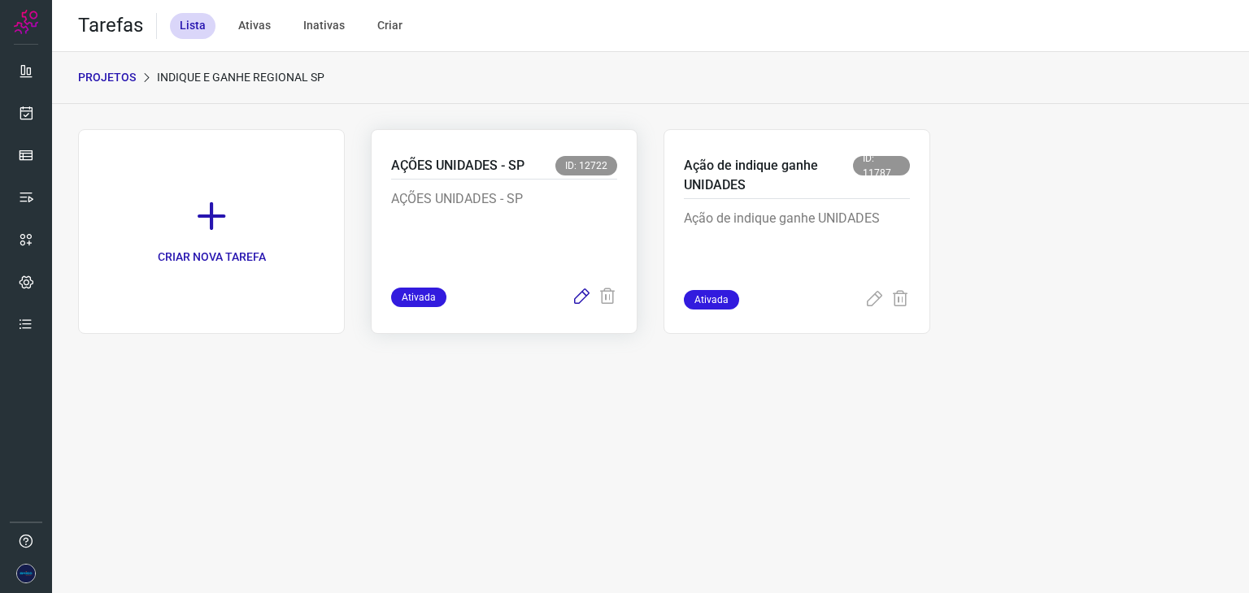 The image size is (1249, 593). What do you see at coordinates (193, 26) in the screenshot?
I see `div: Lista` at bounding box center [193, 26].